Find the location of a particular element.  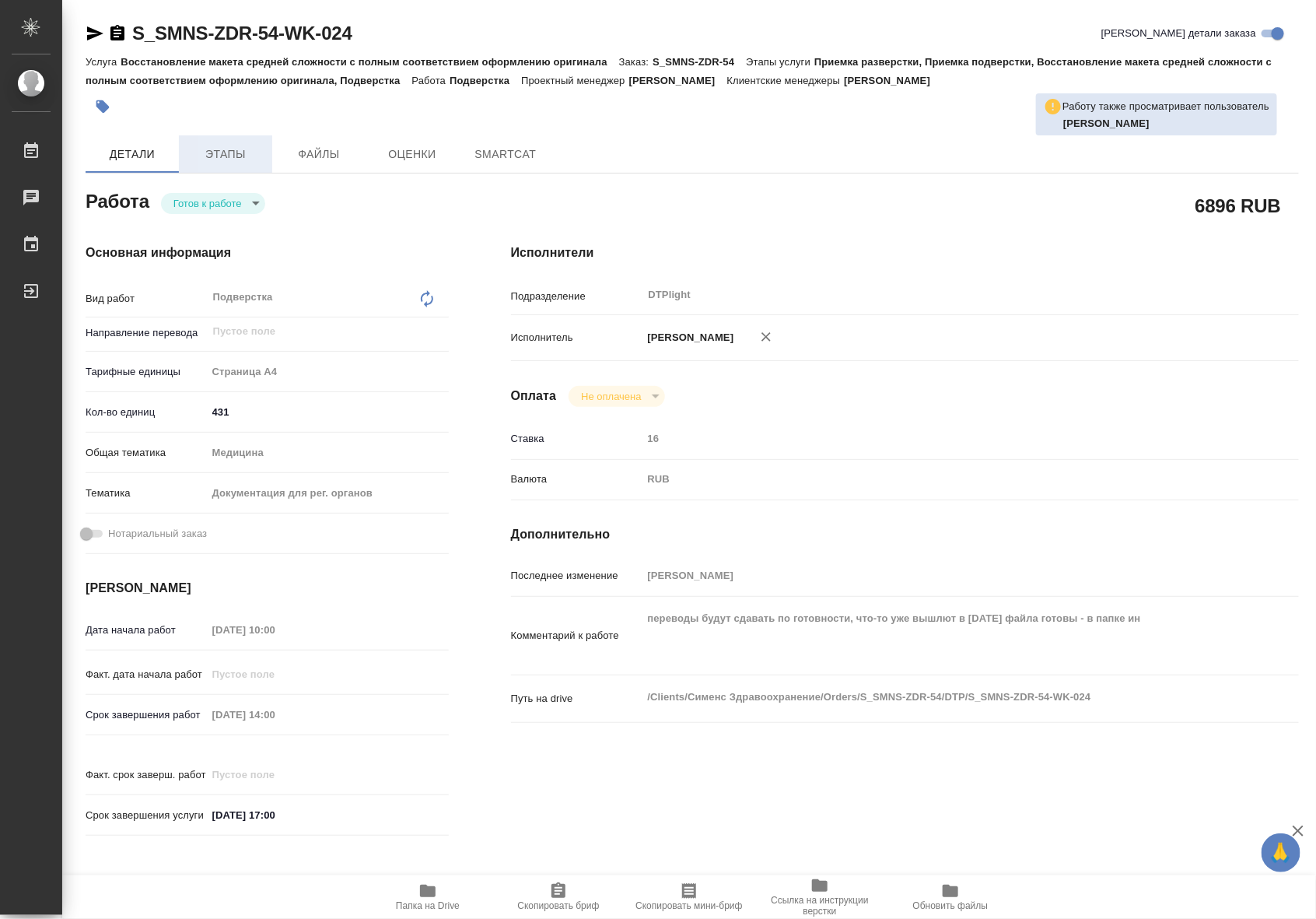

span: Детали is located at coordinates (132, 154).